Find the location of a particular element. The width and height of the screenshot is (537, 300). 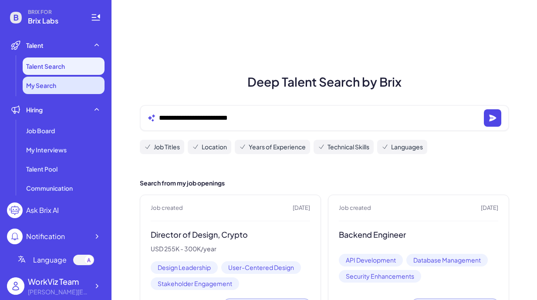

span: Languages is located at coordinates (407, 147).